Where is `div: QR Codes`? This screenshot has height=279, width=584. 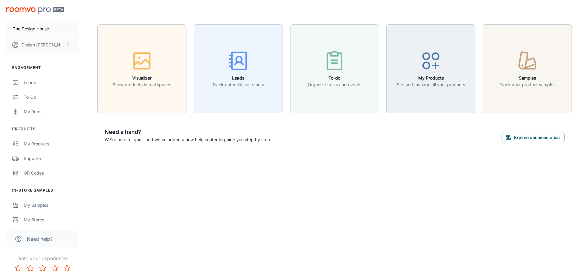
div: QR Codes is located at coordinates (51, 173).